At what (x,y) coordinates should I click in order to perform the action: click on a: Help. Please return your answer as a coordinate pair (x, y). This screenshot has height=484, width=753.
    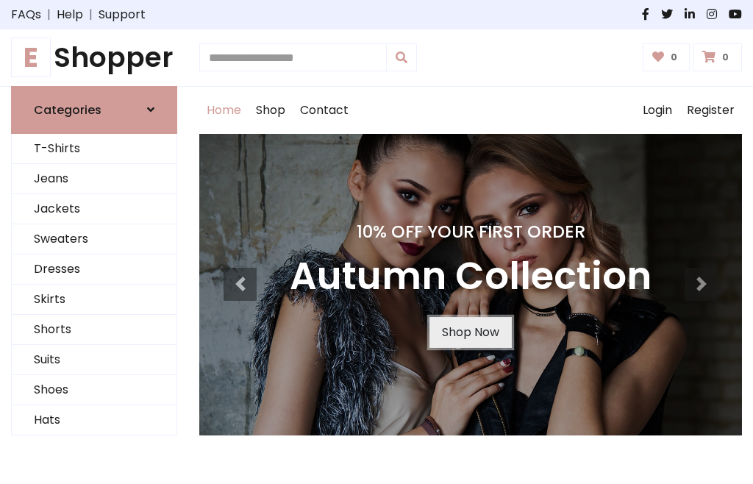
    Looking at the image, I should click on (70, 15).